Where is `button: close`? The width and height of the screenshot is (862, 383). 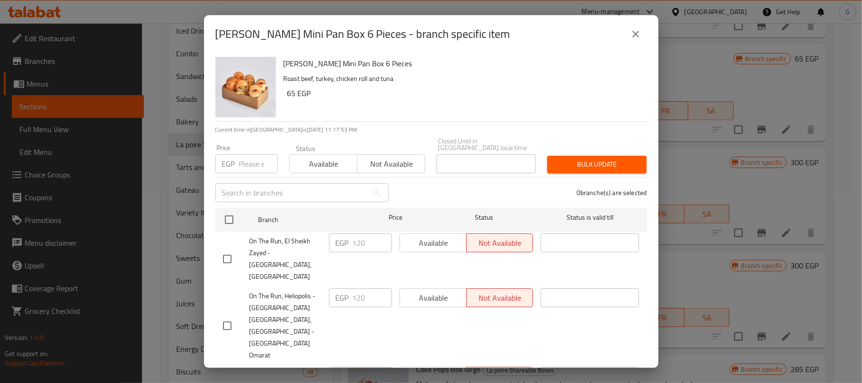
button: close is located at coordinates (635, 34).